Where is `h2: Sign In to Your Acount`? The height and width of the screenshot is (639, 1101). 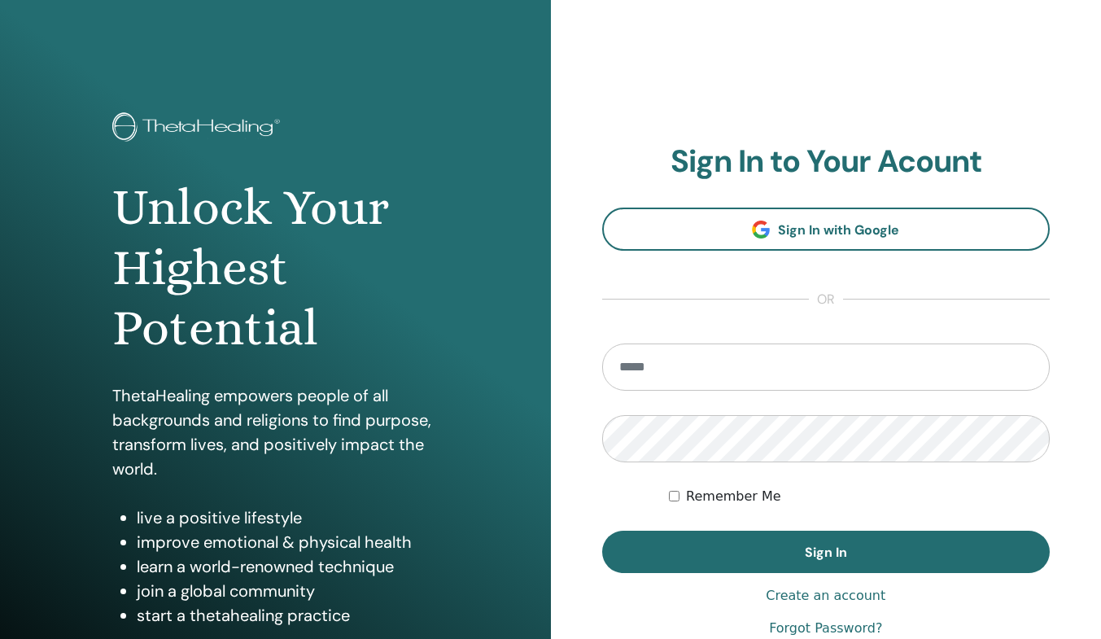 h2: Sign In to Your Acount is located at coordinates (826, 162).